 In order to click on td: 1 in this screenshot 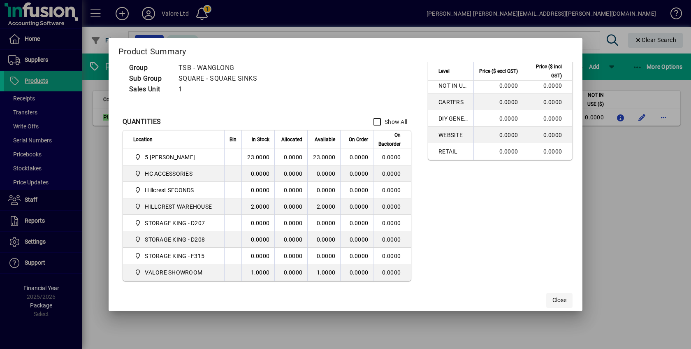, I will do `click(239, 89)`.